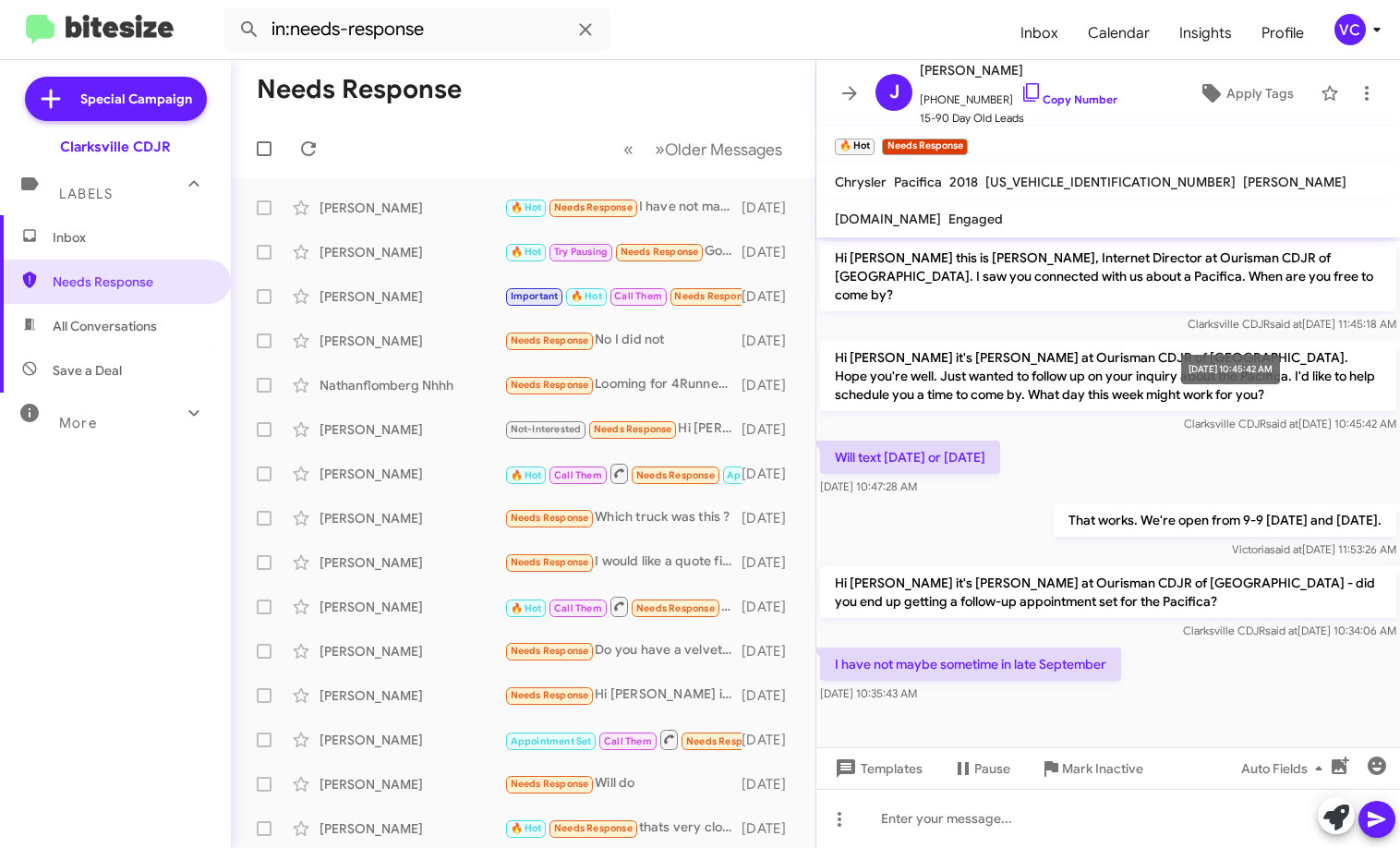 The height and width of the screenshot is (848, 1400). What do you see at coordinates (1286, 768) in the screenshot?
I see `span: Auto Fields` at bounding box center [1286, 768].